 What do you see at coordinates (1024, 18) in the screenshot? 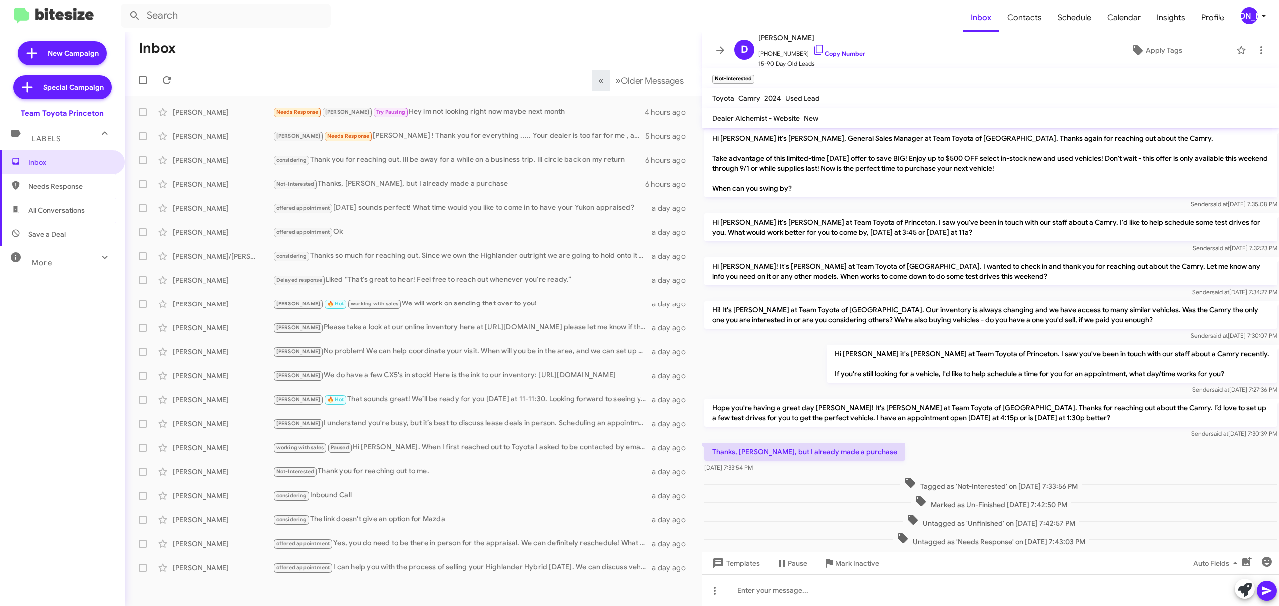
I see `span: Contacts` at bounding box center [1024, 18].